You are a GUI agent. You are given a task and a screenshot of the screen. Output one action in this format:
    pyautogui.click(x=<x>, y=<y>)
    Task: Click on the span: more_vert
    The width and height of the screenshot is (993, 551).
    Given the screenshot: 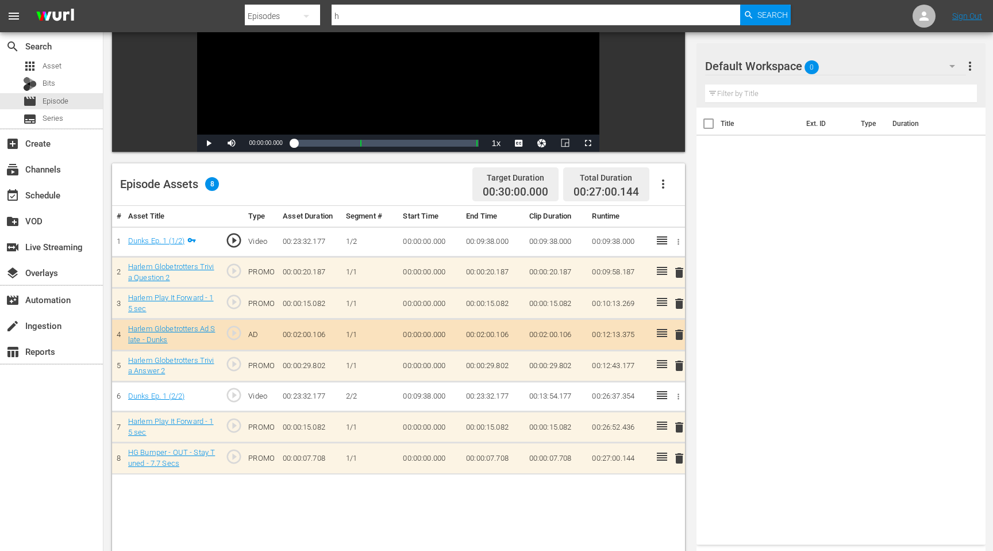 What is the action you would take?
    pyautogui.click(x=971, y=66)
    